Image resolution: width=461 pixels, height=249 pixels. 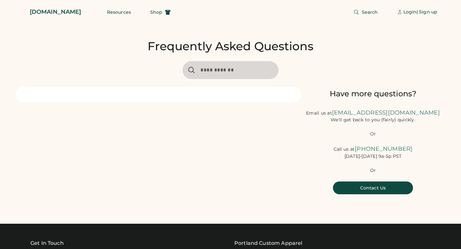 I want to click on div: Login, so click(x=411, y=12).